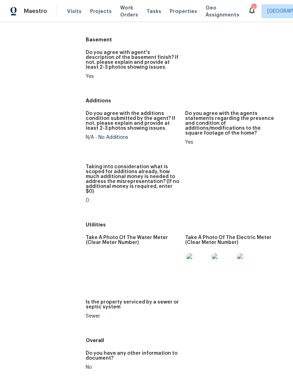 Image resolution: width=293 pixels, height=381 pixels. Describe the element at coordinates (132, 121) in the screenshot. I see `h5: Do you agree with the additions condition submitted by the agent? If not, please explain and prov...` at that location.